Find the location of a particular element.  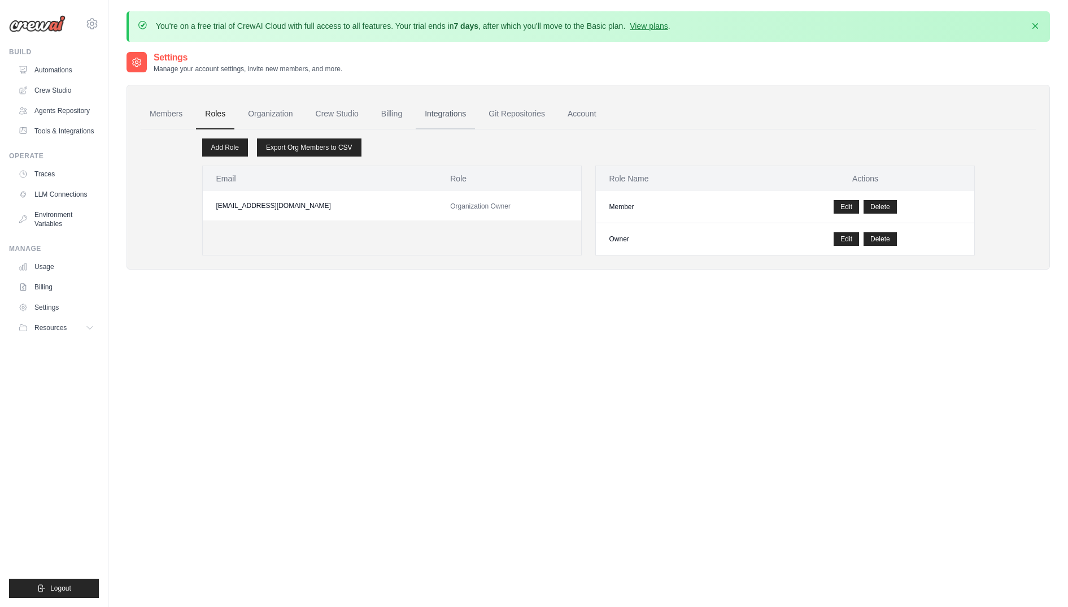

a: Account is located at coordinates (582, 114).